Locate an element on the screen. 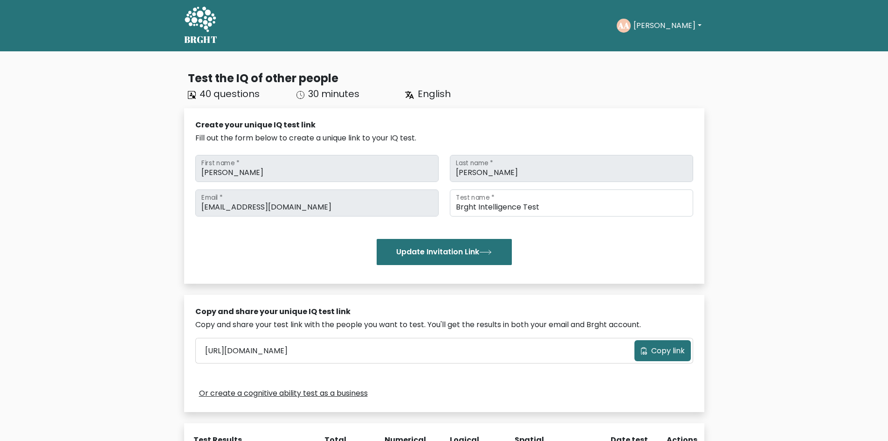  div: Test the IQ of other people is located at coordinates (446, 78).